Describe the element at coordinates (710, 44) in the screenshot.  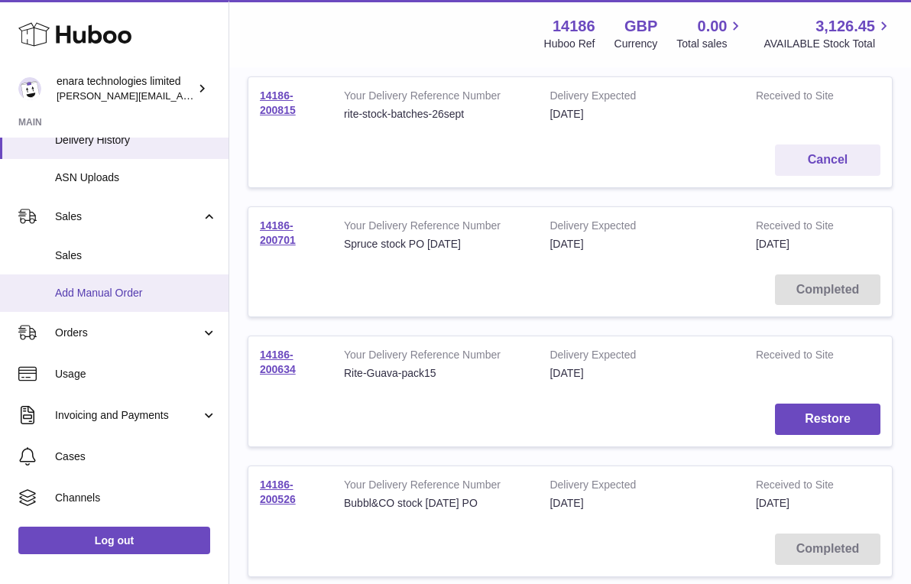
I see `span: Total sales` at that location.